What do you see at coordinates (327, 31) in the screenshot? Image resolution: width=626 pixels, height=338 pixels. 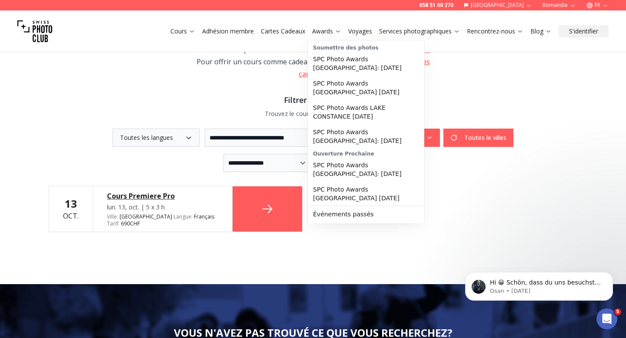 I see `a: Awards` at bounding box center [327, 31].